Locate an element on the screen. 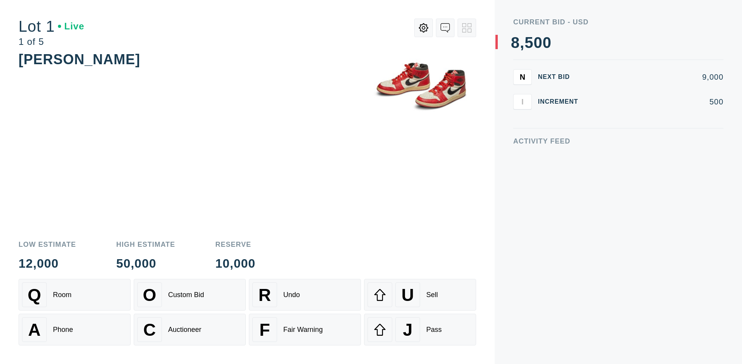  div: Live is located at coordinates (71, 26).